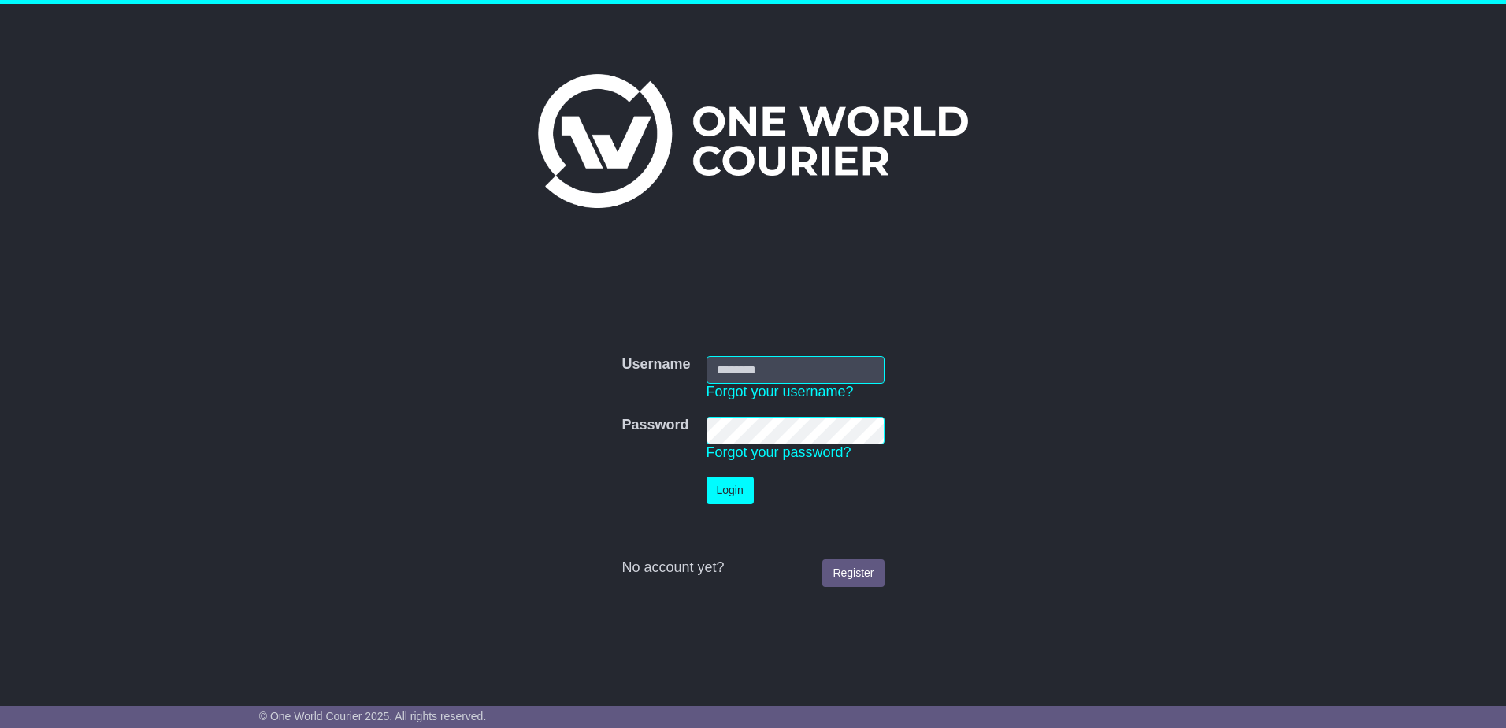 The image size is (1506, 728). I want to click on span: © One World Courier 2025. All rights reserved., so click(373, 716).